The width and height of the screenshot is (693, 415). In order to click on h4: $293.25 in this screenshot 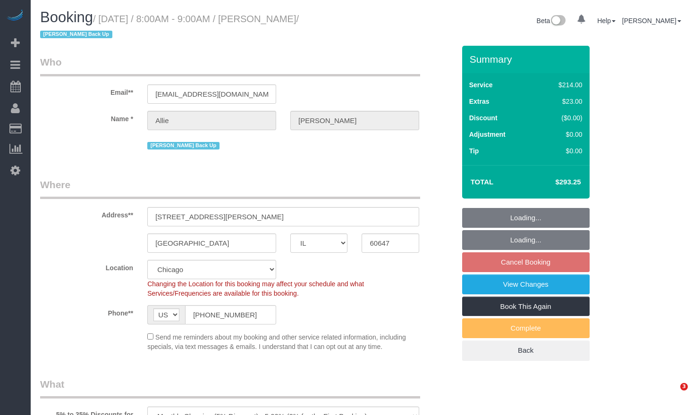, I will do `click(554, 182)`.